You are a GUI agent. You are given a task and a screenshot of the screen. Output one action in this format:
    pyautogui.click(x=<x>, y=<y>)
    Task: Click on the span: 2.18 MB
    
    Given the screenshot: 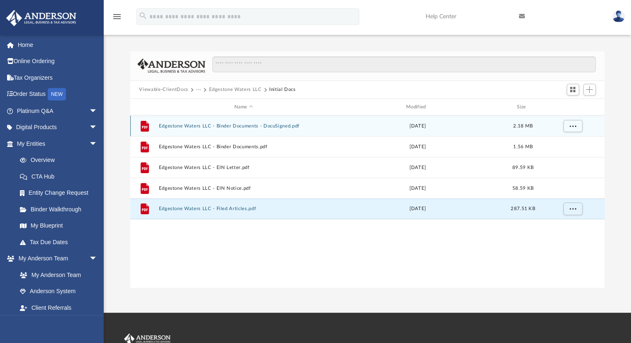 What is the action you would take?
    pyautogui.click(x=523, y=126)
    